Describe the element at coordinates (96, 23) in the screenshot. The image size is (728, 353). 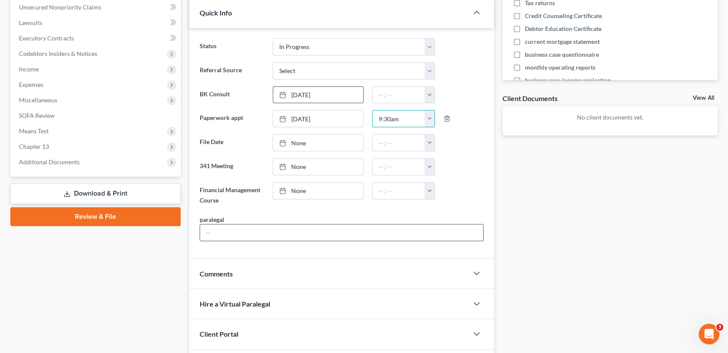
I see `a: Lawsuits` at that location.